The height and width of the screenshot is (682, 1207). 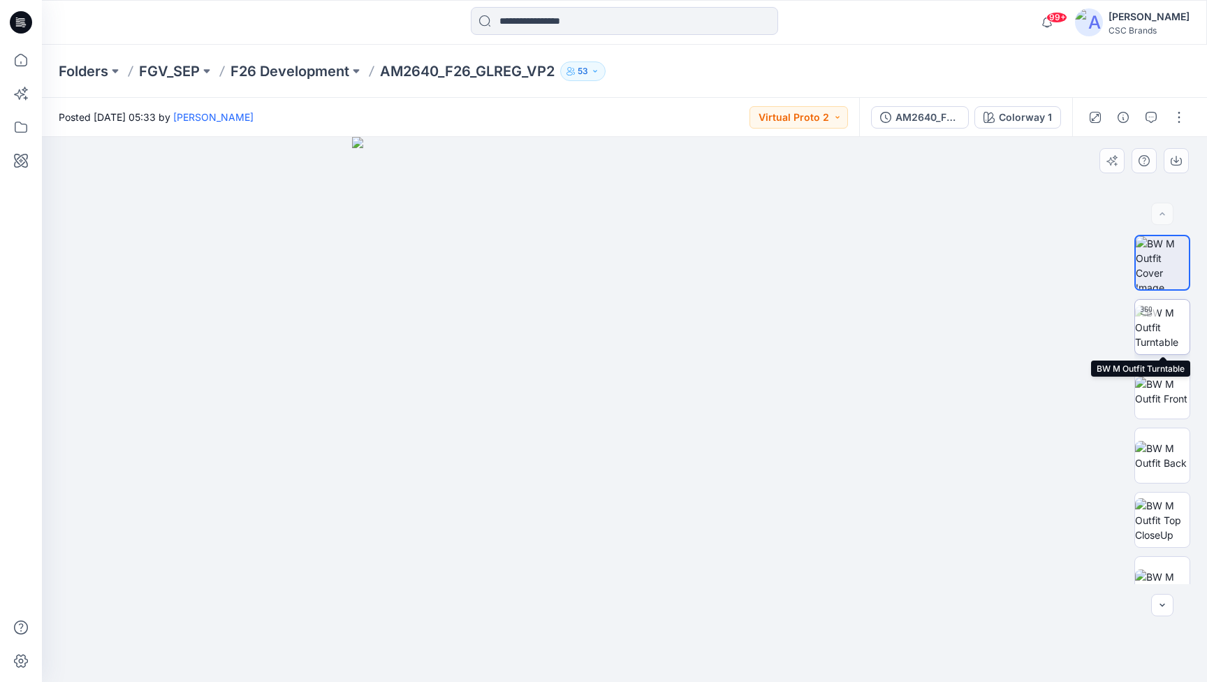 I want to click on p: Folders, so click(x=83, y=71).